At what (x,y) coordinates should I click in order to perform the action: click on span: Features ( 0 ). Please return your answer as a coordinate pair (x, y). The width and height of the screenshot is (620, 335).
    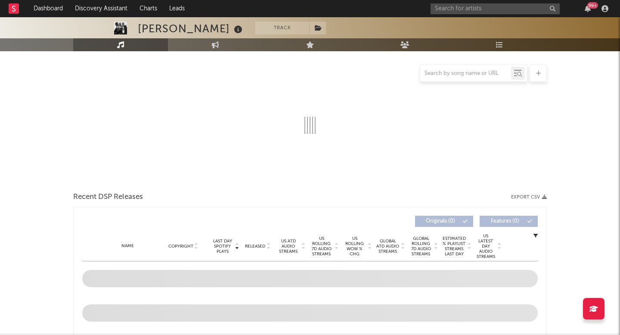
    Looking at the image, I should click on (505, 221).